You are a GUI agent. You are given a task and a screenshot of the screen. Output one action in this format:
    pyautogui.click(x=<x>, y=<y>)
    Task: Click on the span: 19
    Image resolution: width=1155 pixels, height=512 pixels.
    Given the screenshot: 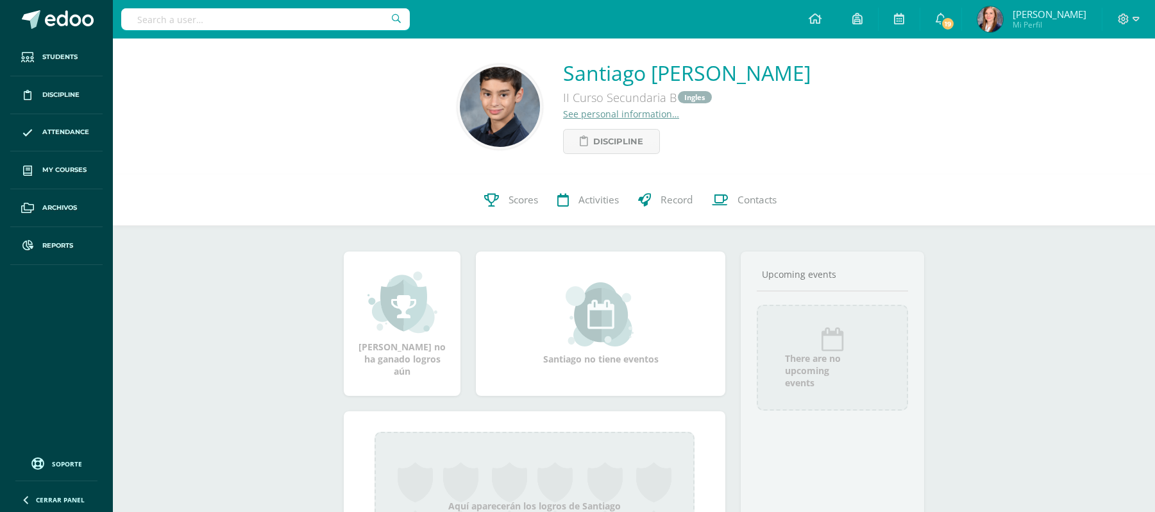 What is the action you would take?
    pyautogui.click(x=948, y=24)
    